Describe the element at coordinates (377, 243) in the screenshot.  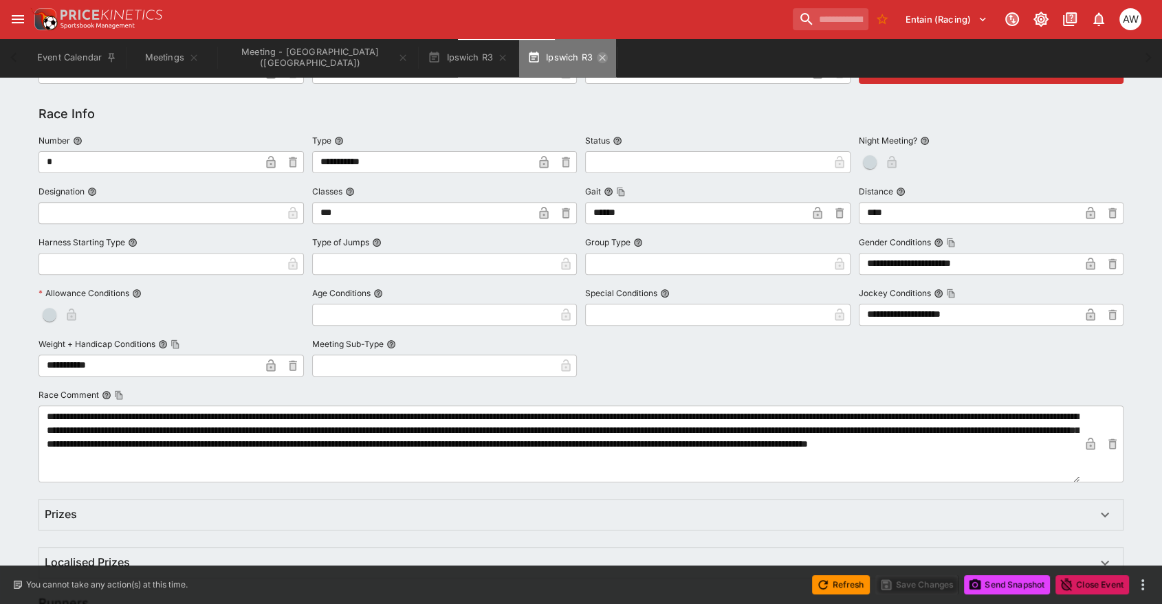
I see `button: Type of Jumps` at that location.